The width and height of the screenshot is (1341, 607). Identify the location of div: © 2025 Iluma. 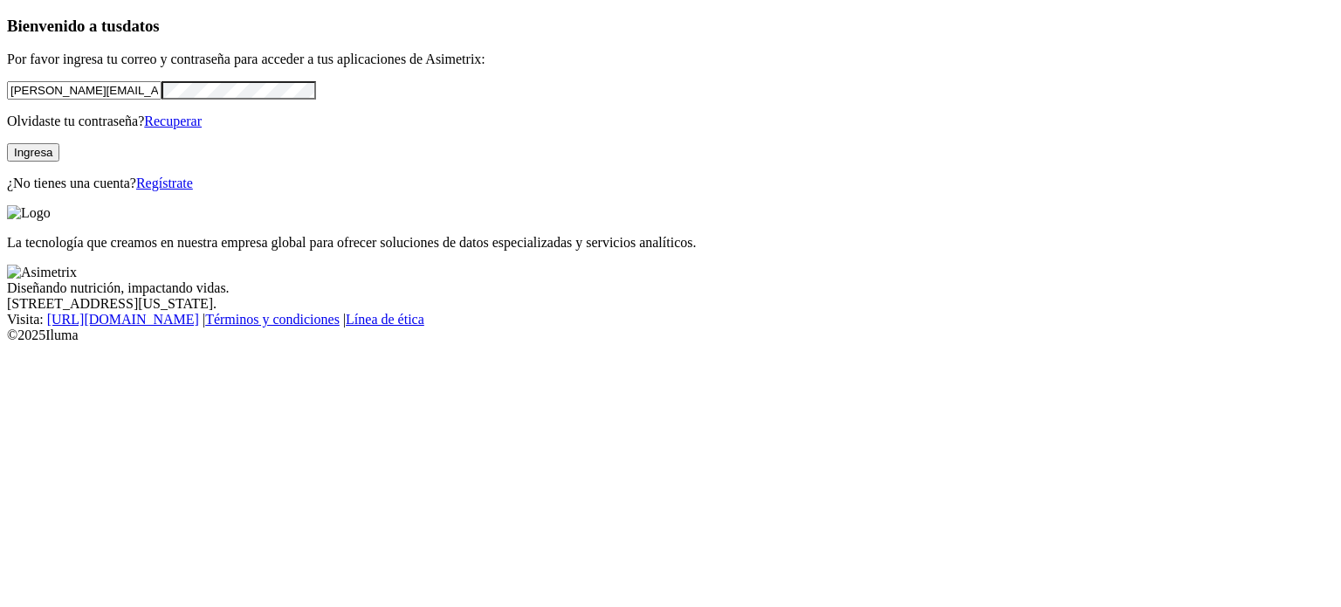
(671, 335).